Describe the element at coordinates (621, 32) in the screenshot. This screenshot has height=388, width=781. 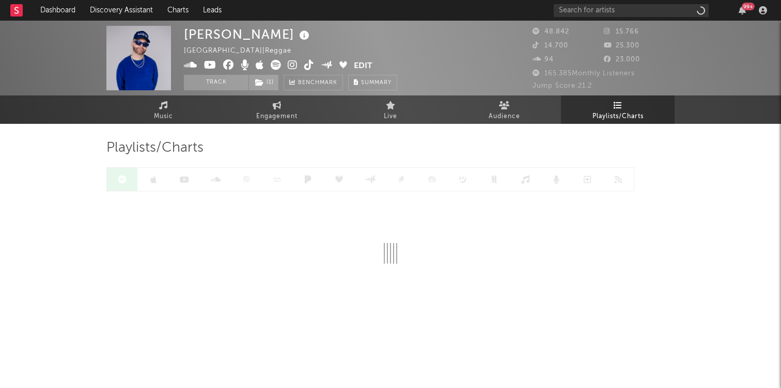
I see `span: 15.766` at that location.